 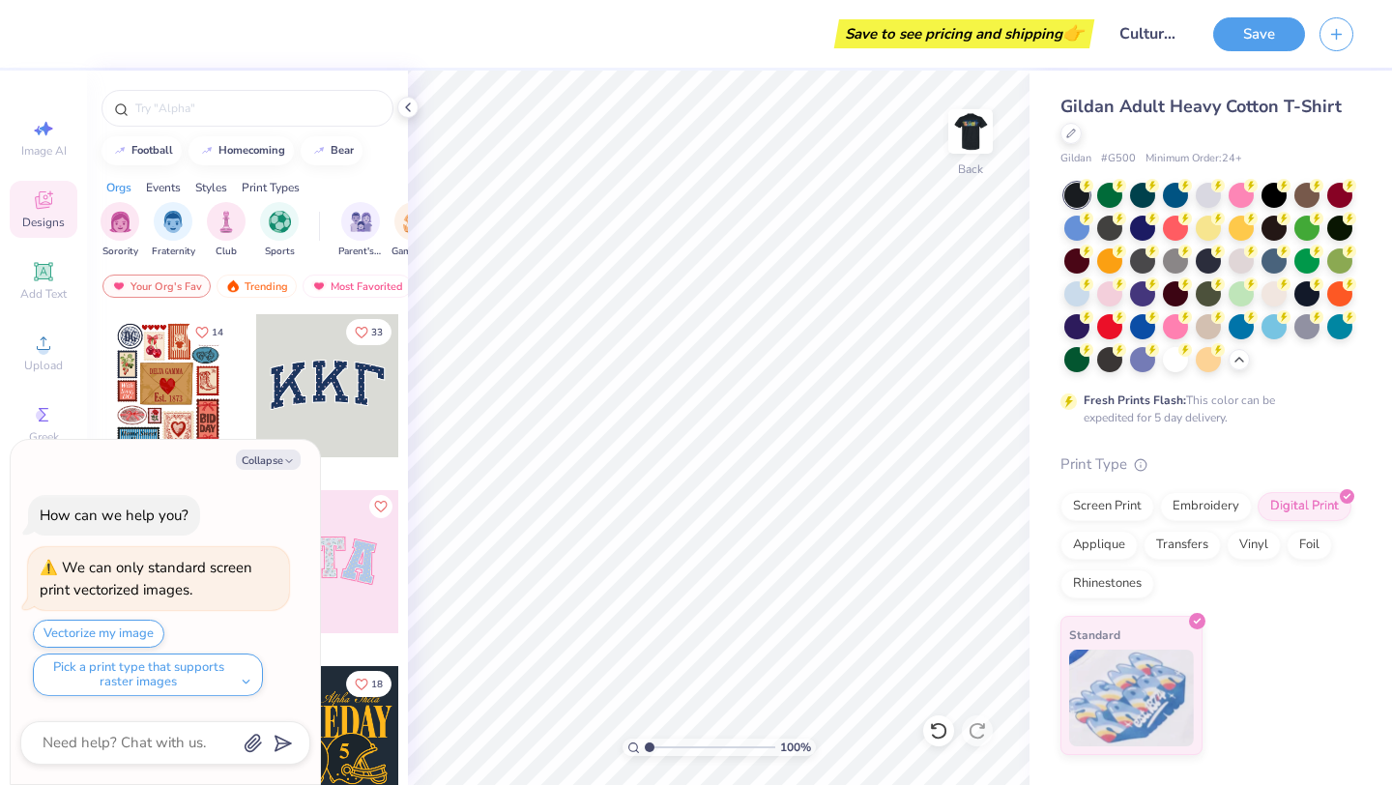 I want to click on div: Back, so click(x=970, y=169).